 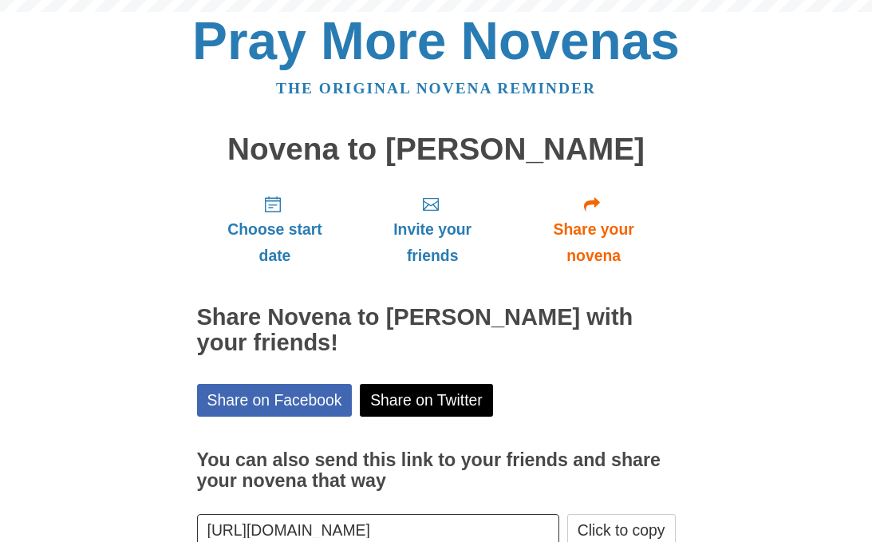 What do you see at coordinates (436, 41) in the screenshot?
I see `a: Pray More Novenas` at bounding box center [436, 41].